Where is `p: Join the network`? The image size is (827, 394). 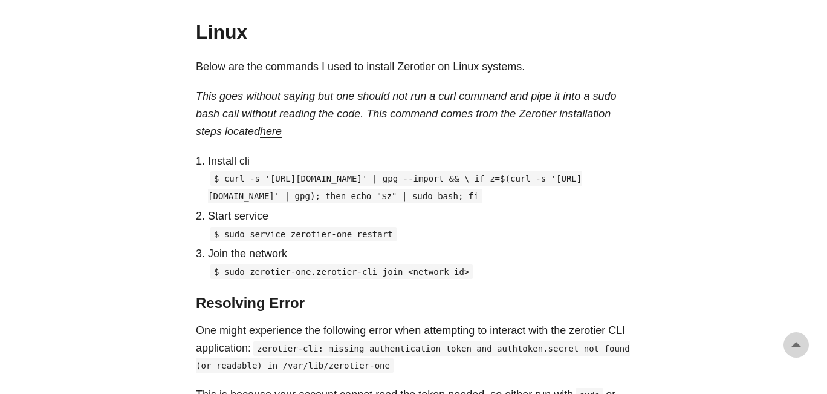
p: Join the network is located at coordinates (420, 253).